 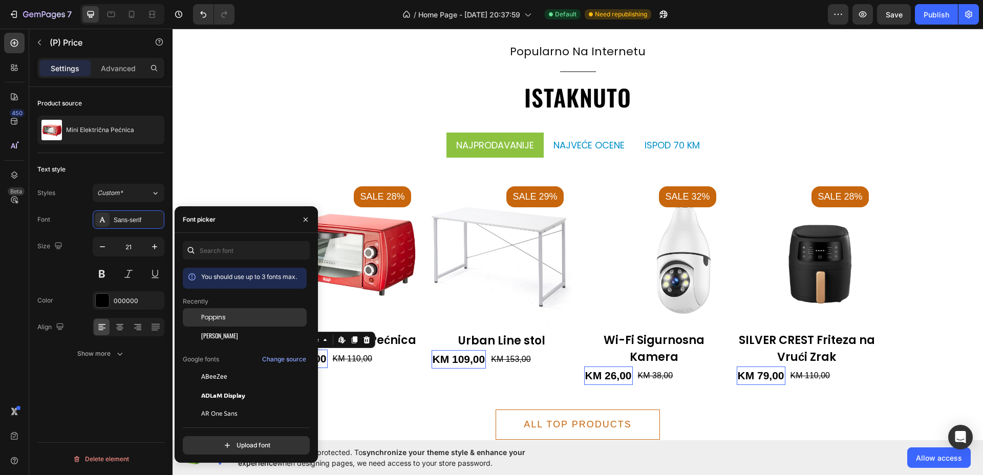 What do you see at coordinates (177, 224) in the screenshot?
I see `a: Mini Električna Pećnica` at bounding box center [177, 224].